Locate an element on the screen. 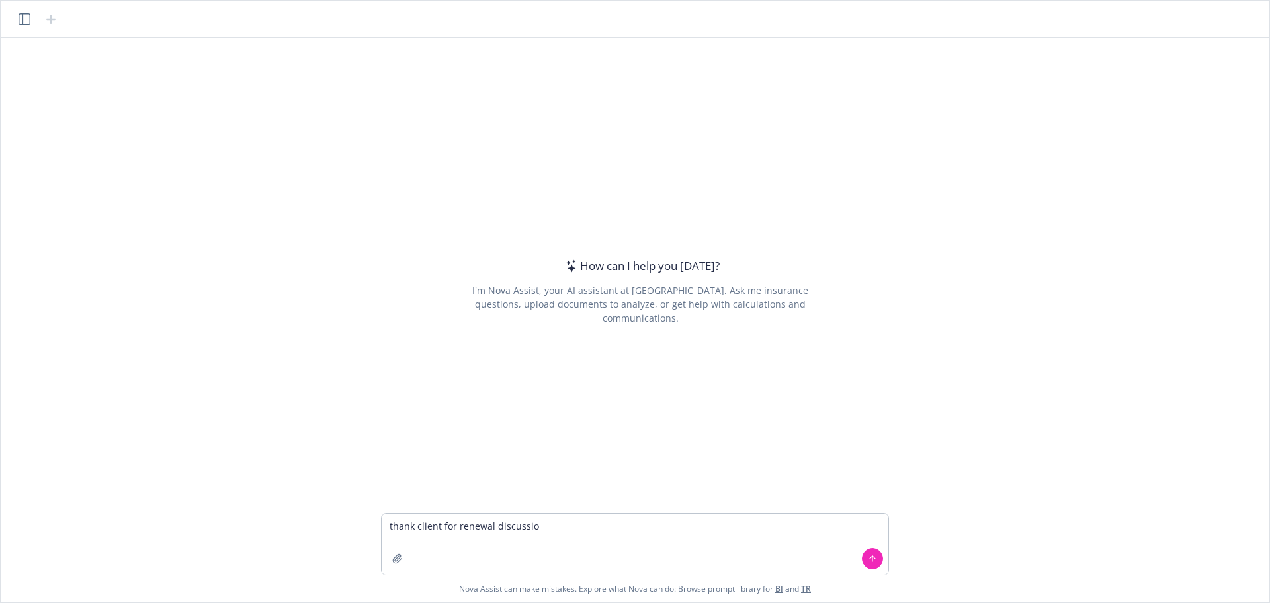  span: Nova Assist can make mistakes. Explore what Nova can do: Browse prompt library for and is located at coordinates (635, 588).